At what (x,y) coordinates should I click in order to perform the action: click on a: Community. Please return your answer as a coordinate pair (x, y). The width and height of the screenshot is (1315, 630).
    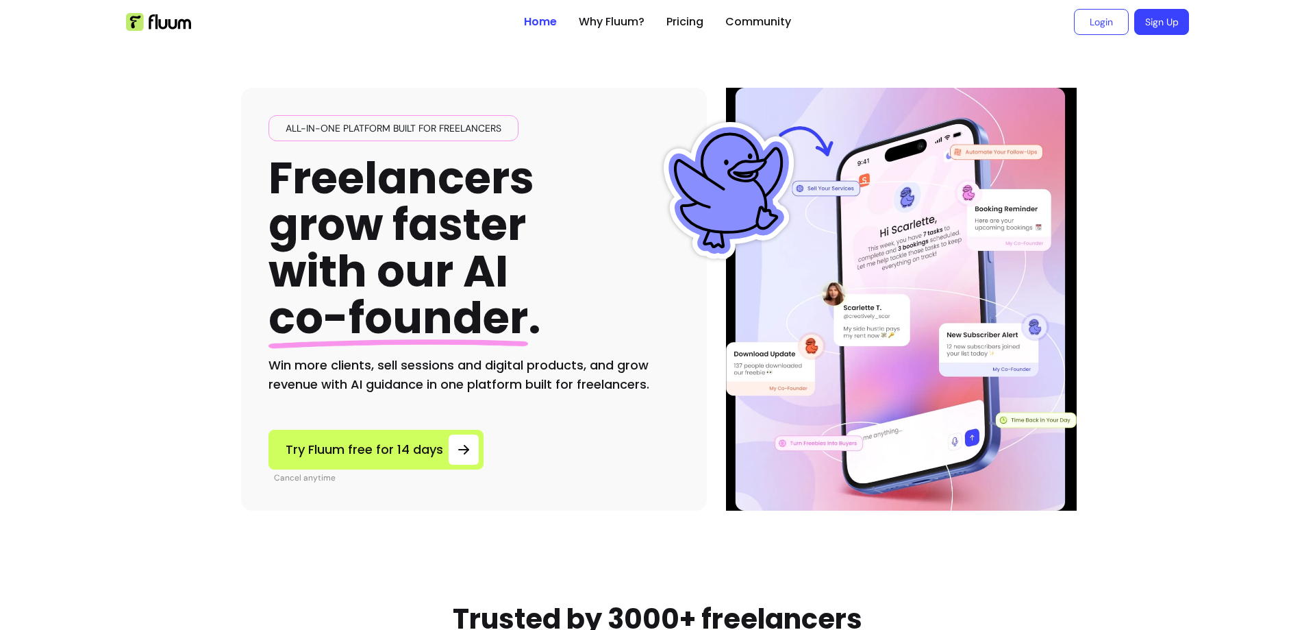
    Looking at the image, I should click on (758, 22).